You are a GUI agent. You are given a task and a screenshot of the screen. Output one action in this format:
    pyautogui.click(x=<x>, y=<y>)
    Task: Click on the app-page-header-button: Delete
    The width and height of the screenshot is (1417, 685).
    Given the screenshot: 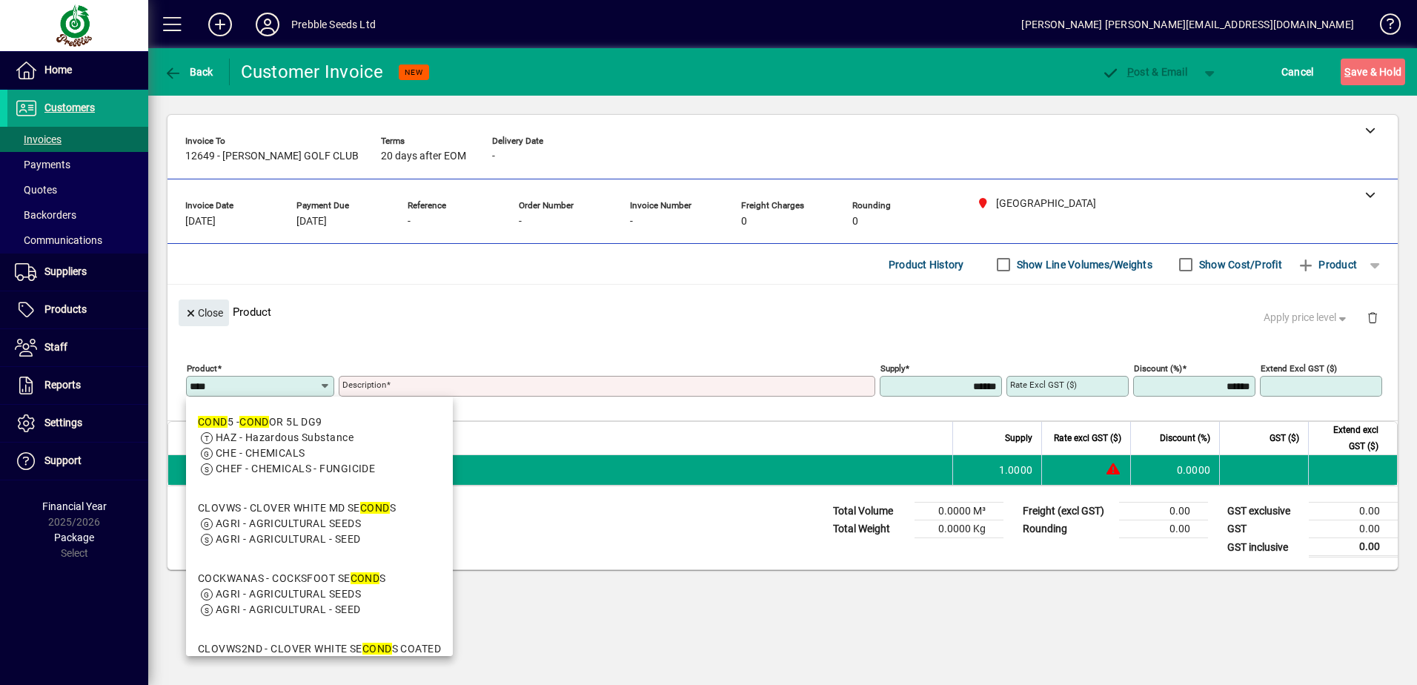 What is the action you would take?
    pyautogui.click(x=1373, y=317)
    